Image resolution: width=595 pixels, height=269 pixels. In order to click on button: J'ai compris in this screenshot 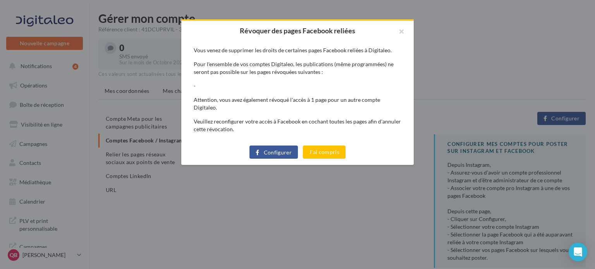, I will do `click(324, 152)`.